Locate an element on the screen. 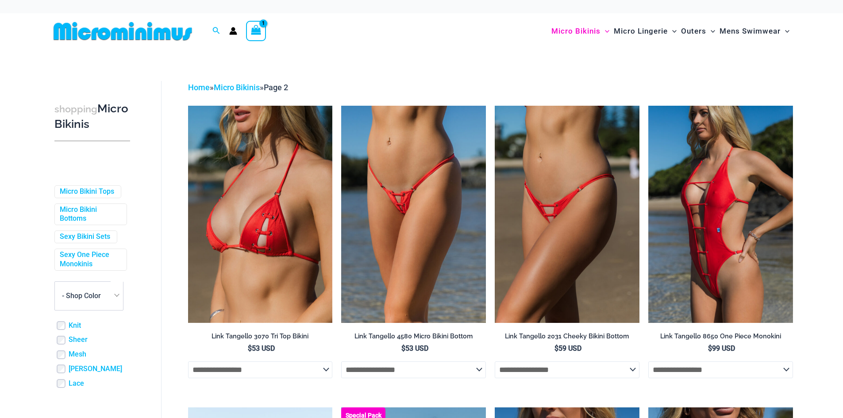  a: Link Tangello 4580 Micro Bikini Bottom is located at coordinates (413, 338).